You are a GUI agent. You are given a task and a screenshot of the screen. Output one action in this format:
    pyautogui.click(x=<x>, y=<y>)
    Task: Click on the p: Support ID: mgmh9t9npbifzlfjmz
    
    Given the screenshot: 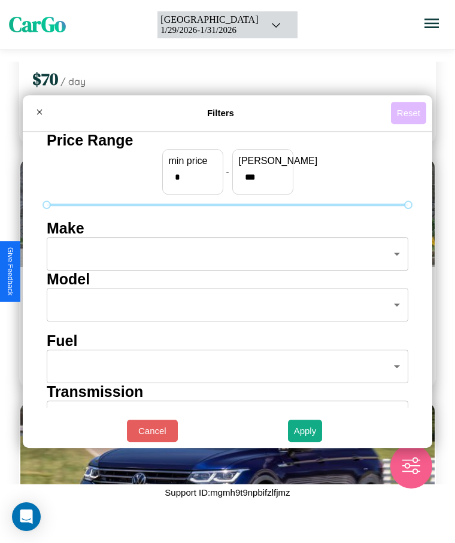 What is the action you would take?
    pyautogui.click(x=227, y=492)
    